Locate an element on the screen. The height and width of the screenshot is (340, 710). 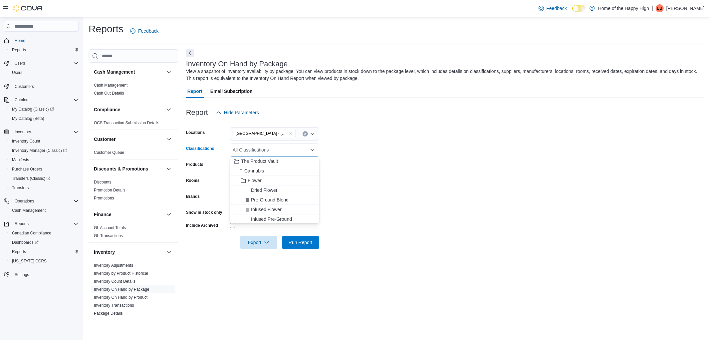
span: Settings is located at coordinates (22, 274).